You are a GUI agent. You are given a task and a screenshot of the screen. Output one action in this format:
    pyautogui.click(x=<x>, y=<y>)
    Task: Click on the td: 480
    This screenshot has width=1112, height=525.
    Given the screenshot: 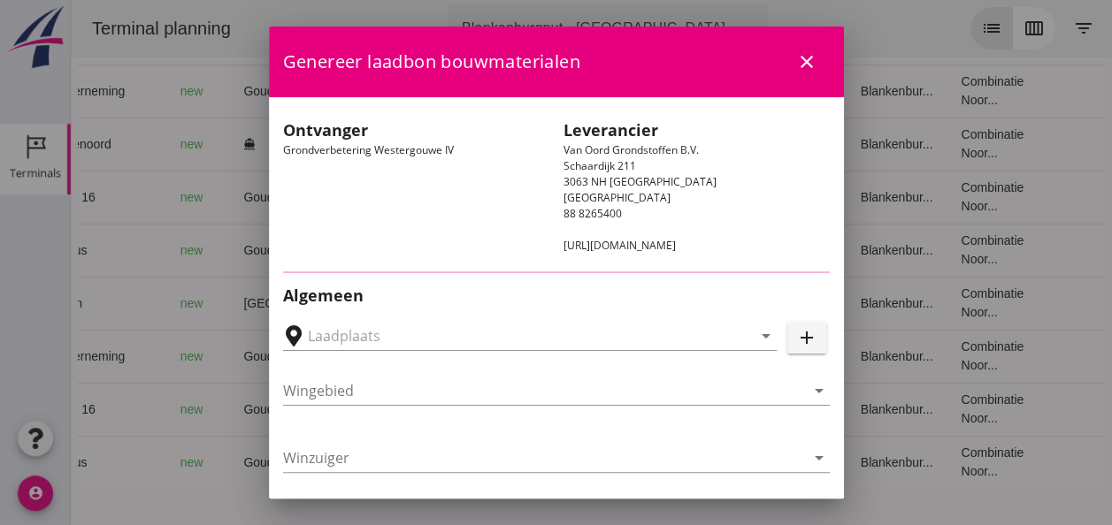 What is the action you would take?
    pyautogui.click(x=416, y=303)
    